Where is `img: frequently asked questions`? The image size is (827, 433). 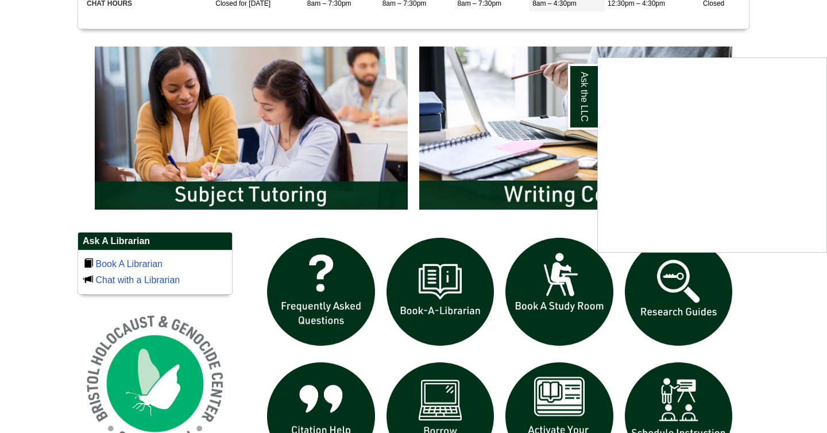 img: frequently asked questions is located at coordinates (321, 292).